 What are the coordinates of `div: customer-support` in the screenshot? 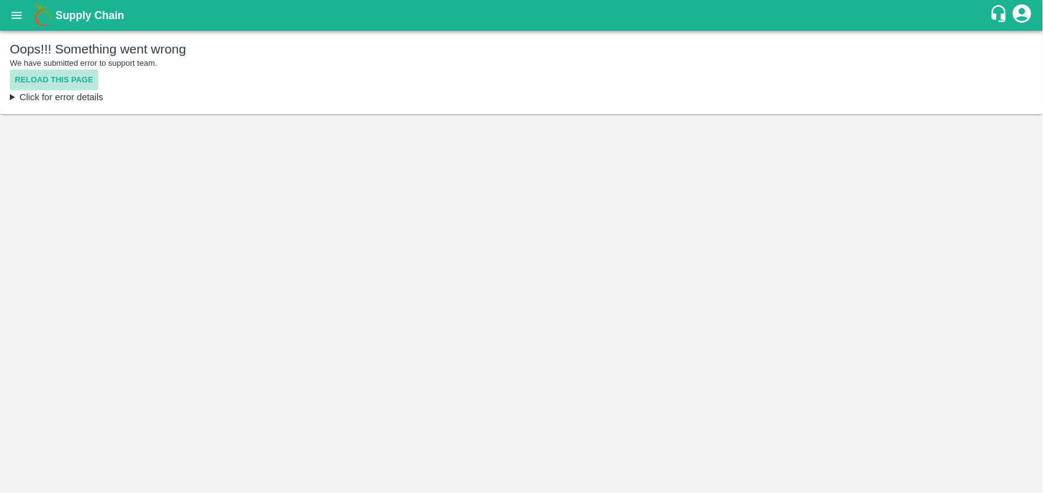 It's located at (1000, 15).